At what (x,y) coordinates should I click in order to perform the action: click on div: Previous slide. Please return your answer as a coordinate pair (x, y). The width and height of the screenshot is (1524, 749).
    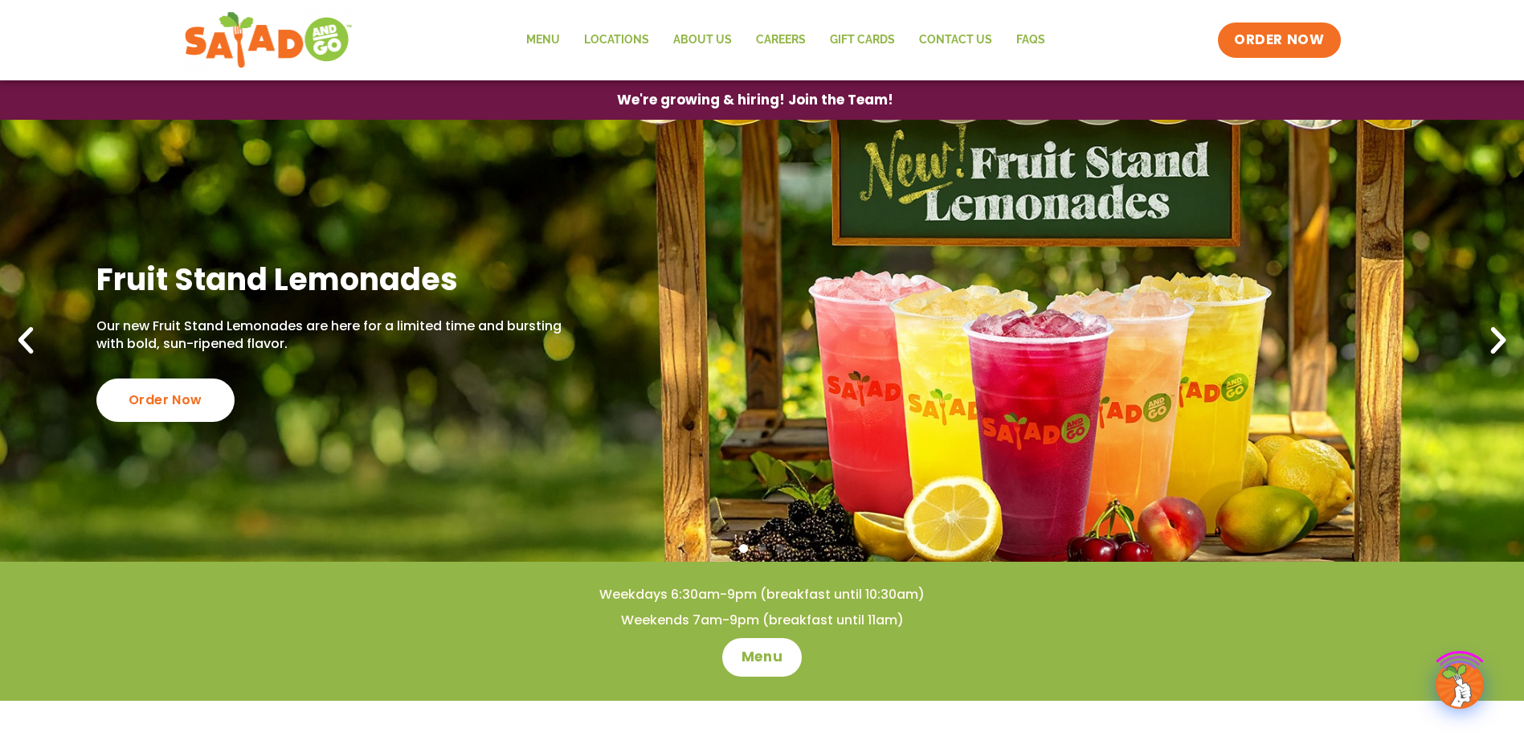
    Looking at the image, I should click on (26, 341).